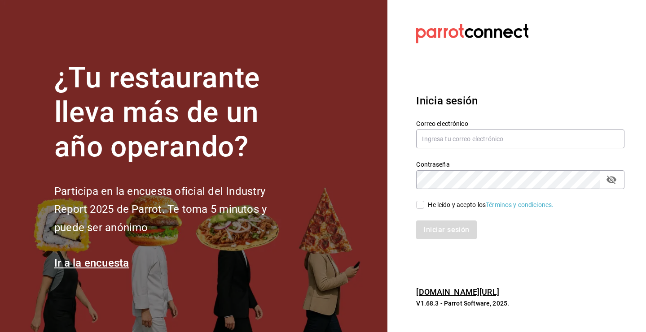 The height and width of the screenshot is (332, 646). Describe the element at coordinates (520, 101) in the screenshot. I see `h3: Inicia sesión` at that location.